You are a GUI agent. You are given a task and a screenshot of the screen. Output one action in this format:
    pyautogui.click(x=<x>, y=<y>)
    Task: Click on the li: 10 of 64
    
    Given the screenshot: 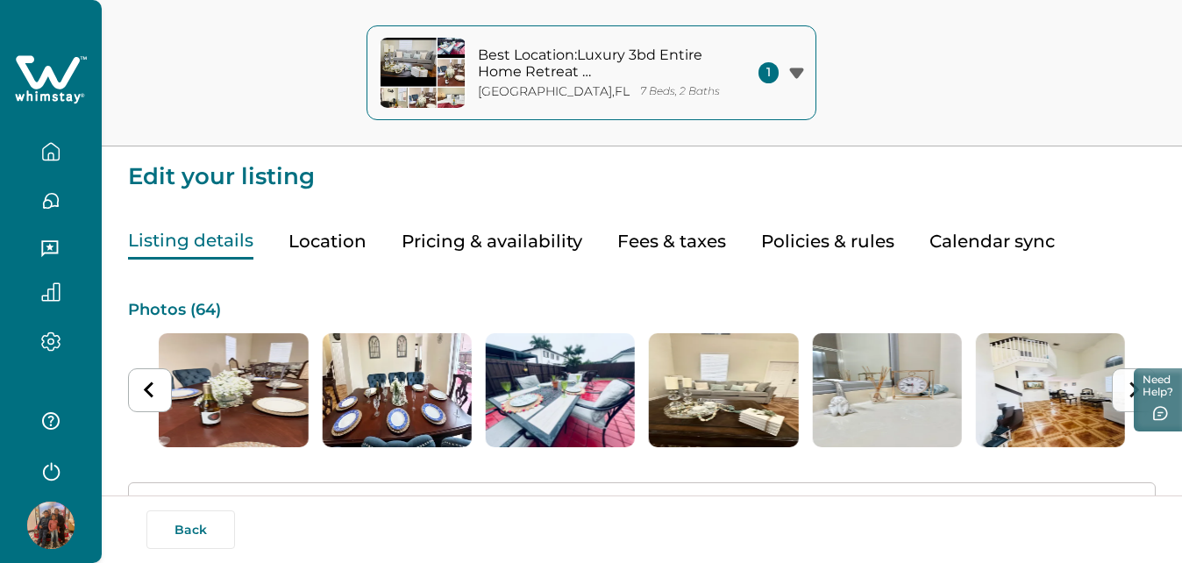 What is the action you would take?
    pyautogui.click(x=1051, y=390)
    